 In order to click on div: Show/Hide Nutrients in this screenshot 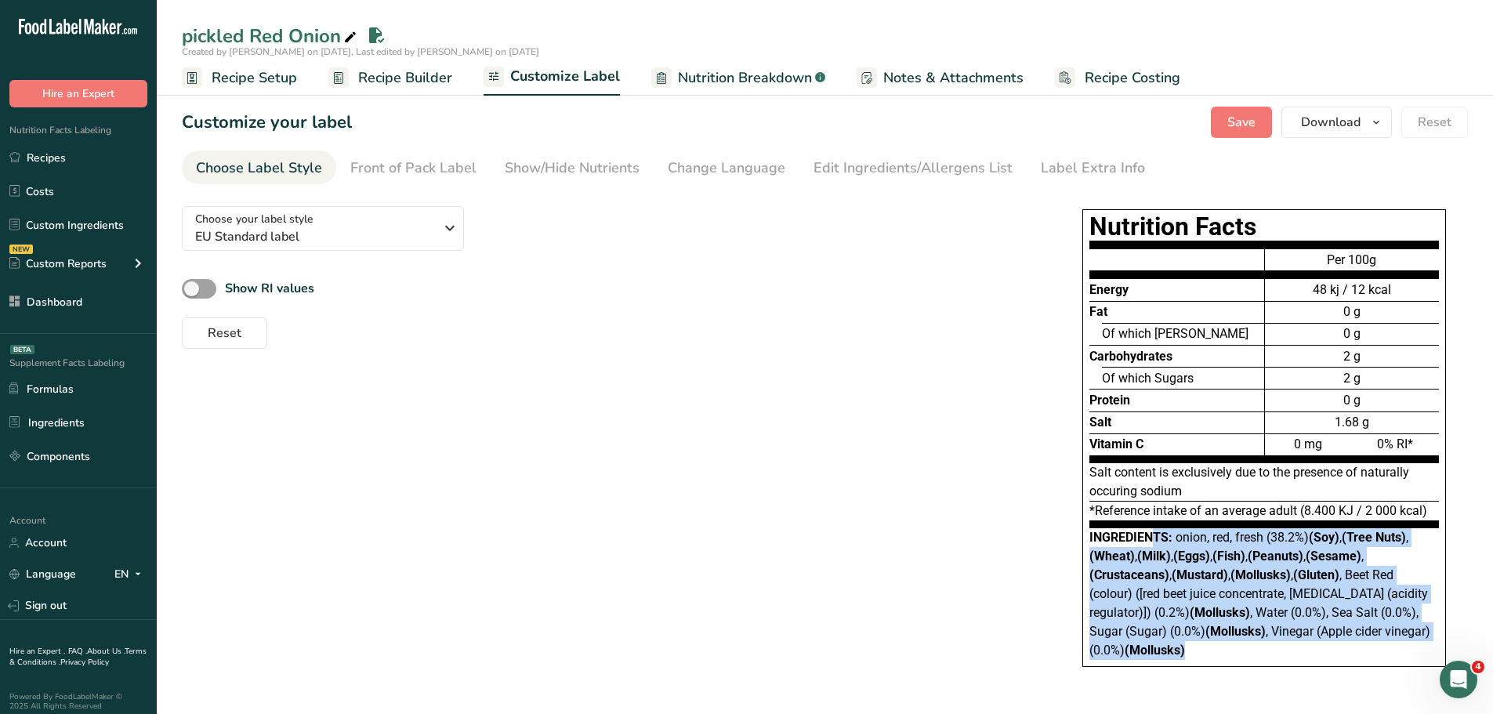, I will do `click(572, 168)`.